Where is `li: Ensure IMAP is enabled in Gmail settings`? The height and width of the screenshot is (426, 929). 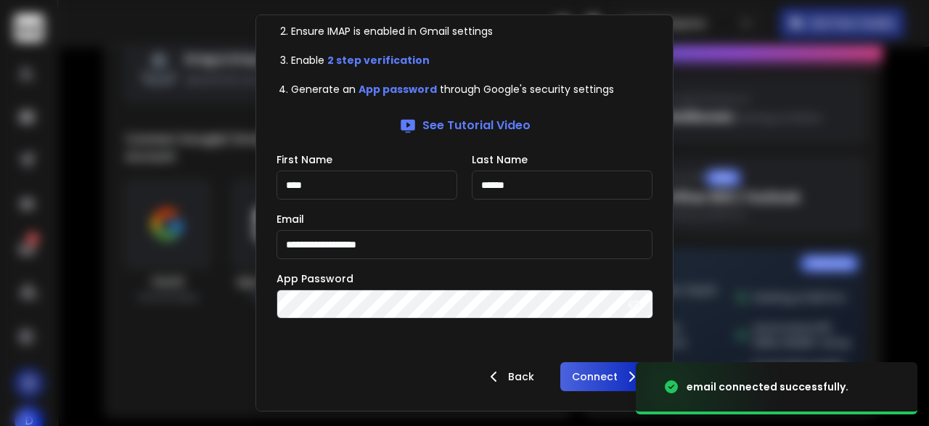
li: Ensure IMAP is enabled in Gmail settings is located at coordinates (472, 31).